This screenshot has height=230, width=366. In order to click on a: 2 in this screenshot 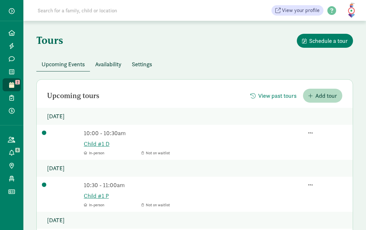, I will do `click(12, 85)`.